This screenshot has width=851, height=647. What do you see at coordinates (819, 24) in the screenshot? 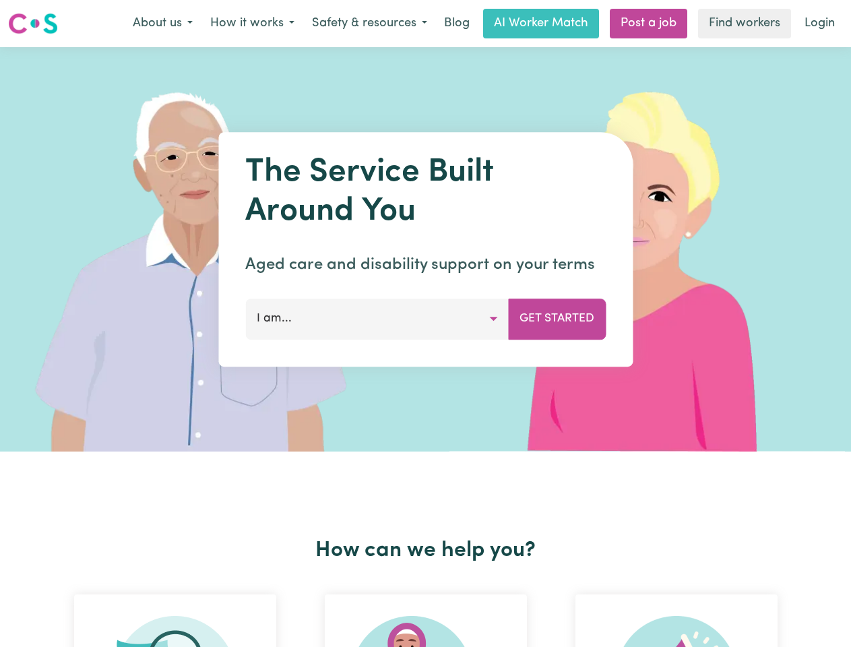
I see `a: Login` at bounding box center [819, 24].